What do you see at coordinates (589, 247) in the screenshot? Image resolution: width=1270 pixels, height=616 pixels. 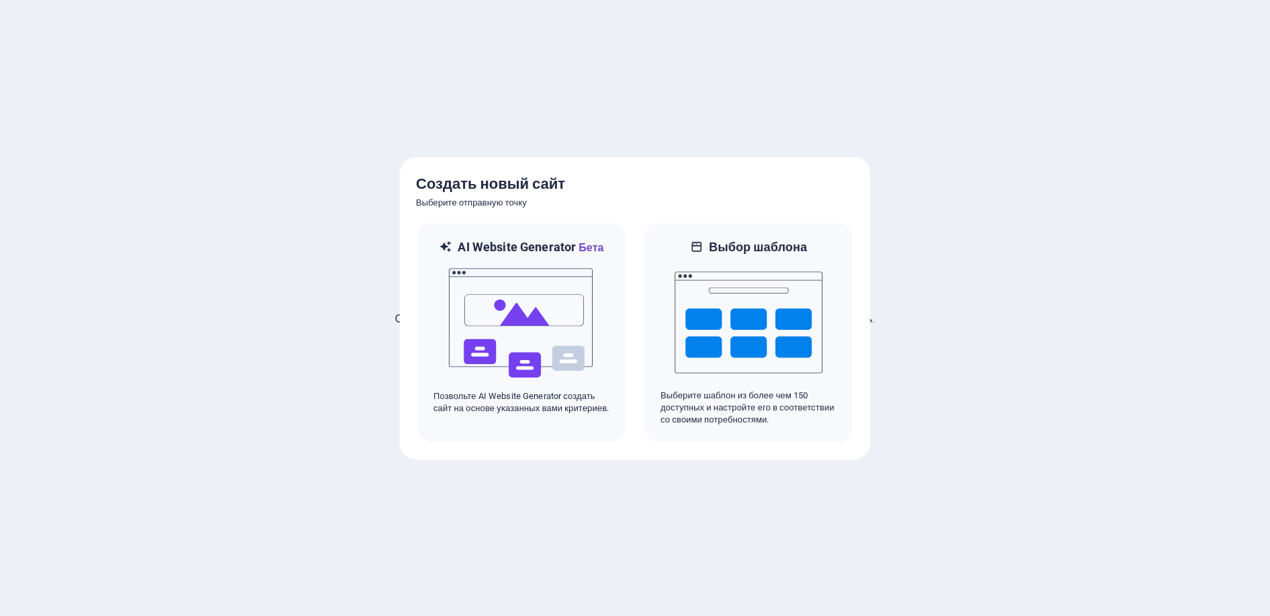 I see `span: Бета` at bounding box center [589, 247].